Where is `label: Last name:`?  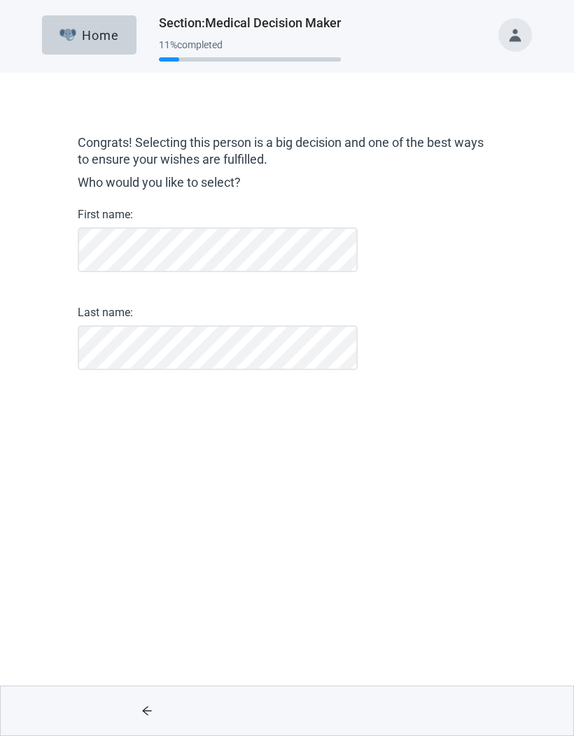 label: Last name: is located at coordinates (218, 313).